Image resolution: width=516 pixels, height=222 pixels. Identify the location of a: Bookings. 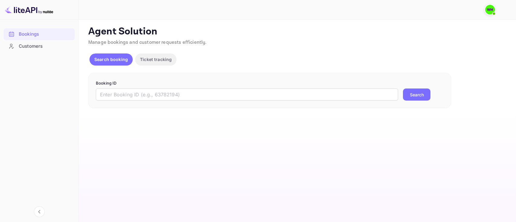
(39, 34).